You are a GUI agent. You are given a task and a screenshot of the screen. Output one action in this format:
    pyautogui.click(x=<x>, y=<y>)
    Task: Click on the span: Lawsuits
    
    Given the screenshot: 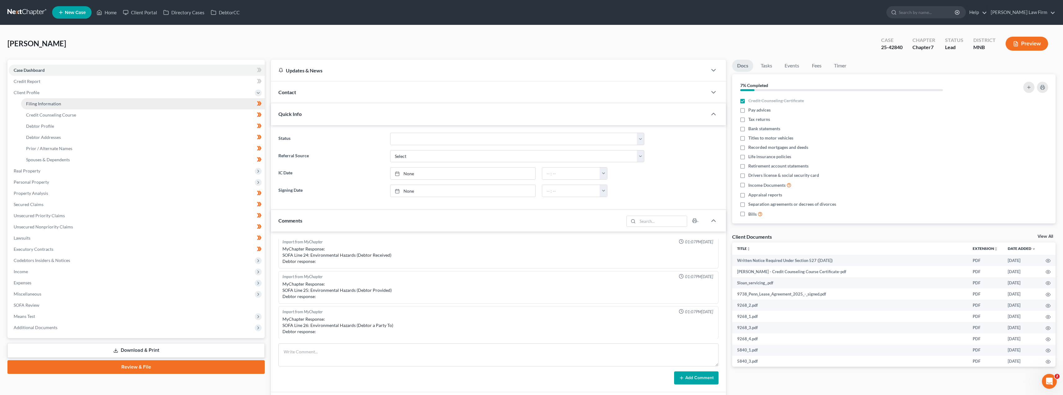 What is the action you would take?
    pyautogui.click(x=22, y=237)
    